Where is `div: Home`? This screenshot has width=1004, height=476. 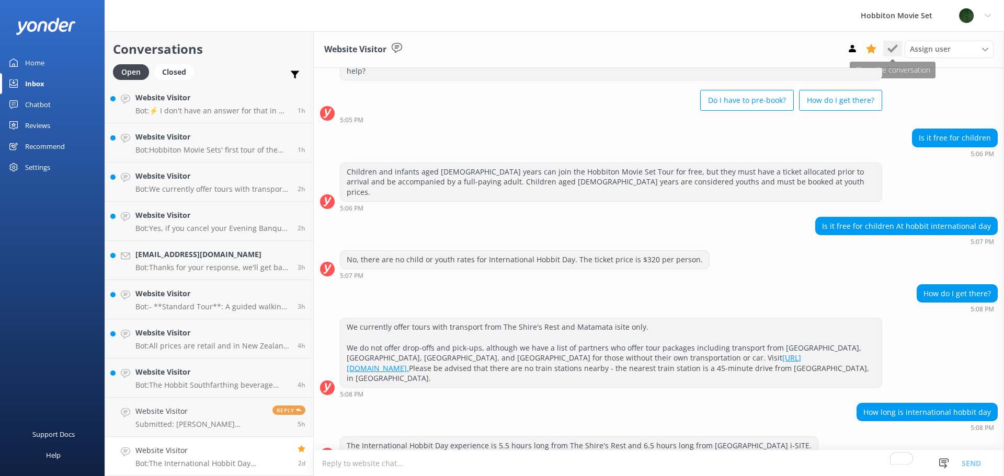 div: Home is located at coordinates (34, 63).